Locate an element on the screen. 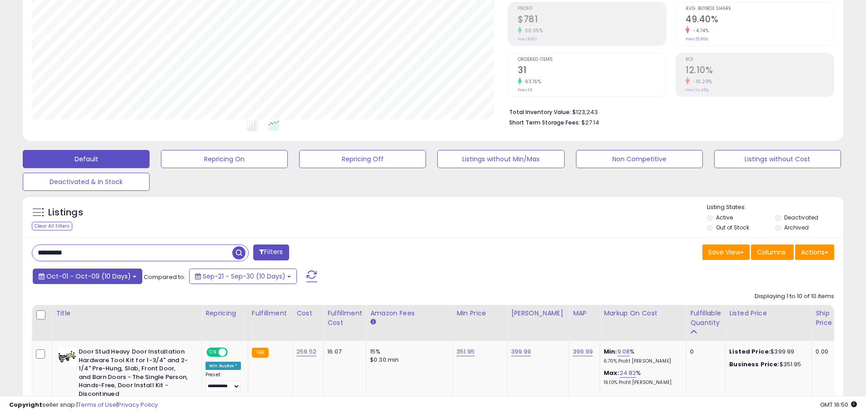  span: Oct-01 - Oct-09 (10 Days) is located at coordinates (89, 276).